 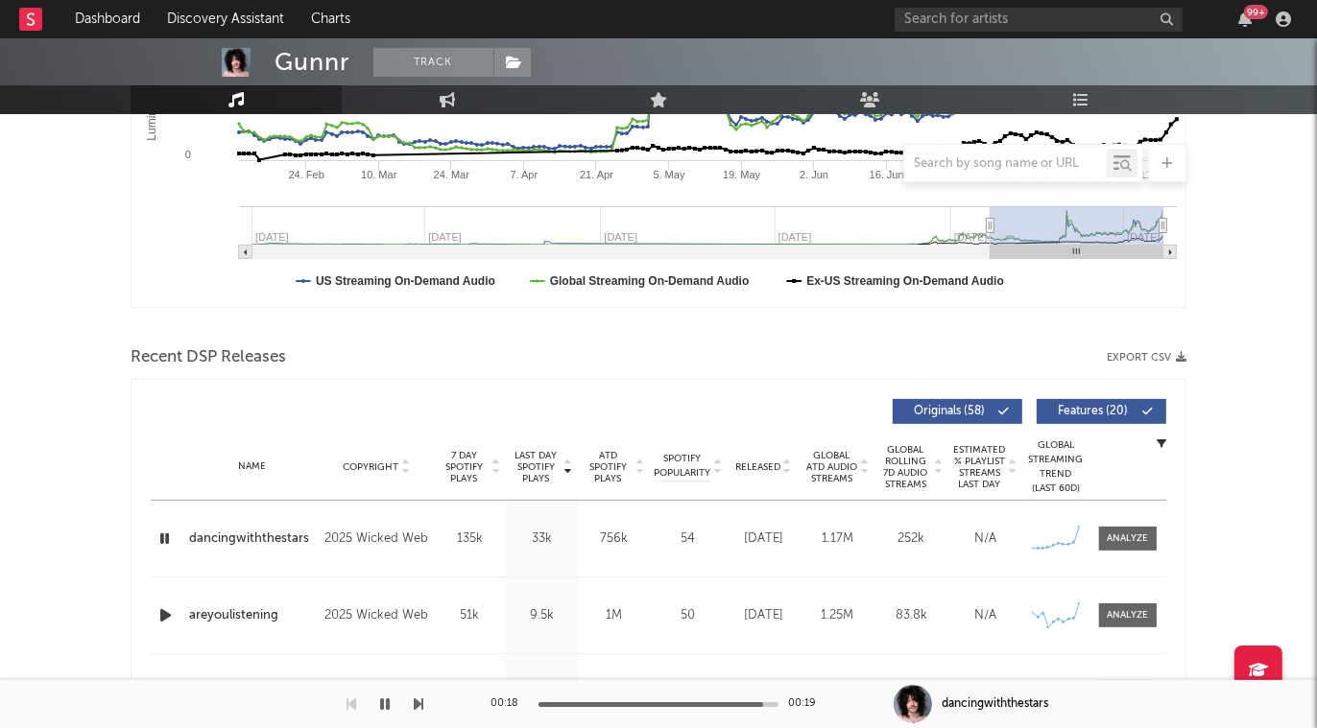 I want to click on div: Global Streaming Trend (Last 60D), so click(x=1056, y=467).